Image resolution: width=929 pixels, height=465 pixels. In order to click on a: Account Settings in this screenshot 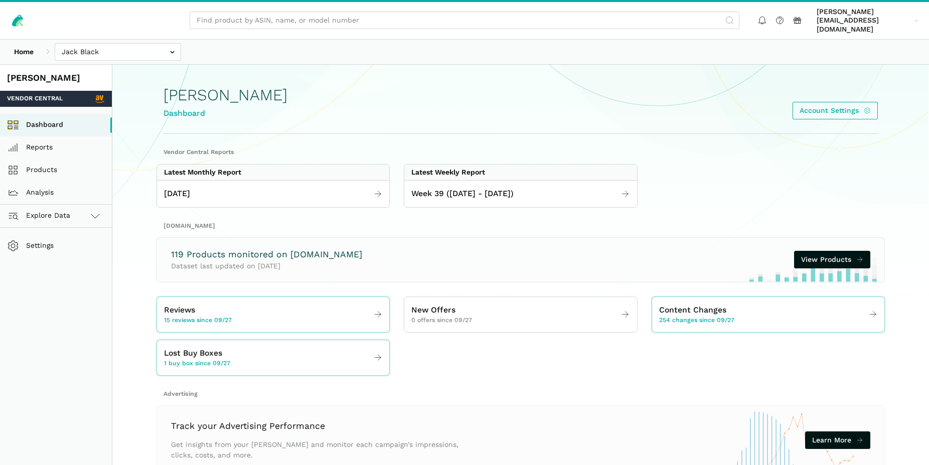, I will do `click(835, 110)`.